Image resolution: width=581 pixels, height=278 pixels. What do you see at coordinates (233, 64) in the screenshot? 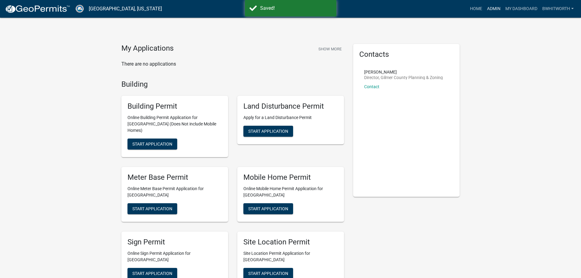
I see `p: There are no applications` at bounding box center [233, 64].